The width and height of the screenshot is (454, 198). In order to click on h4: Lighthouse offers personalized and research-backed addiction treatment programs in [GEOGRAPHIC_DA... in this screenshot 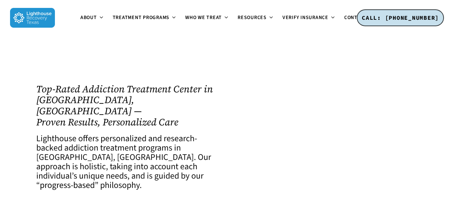, I will do `click(128, 162)`.